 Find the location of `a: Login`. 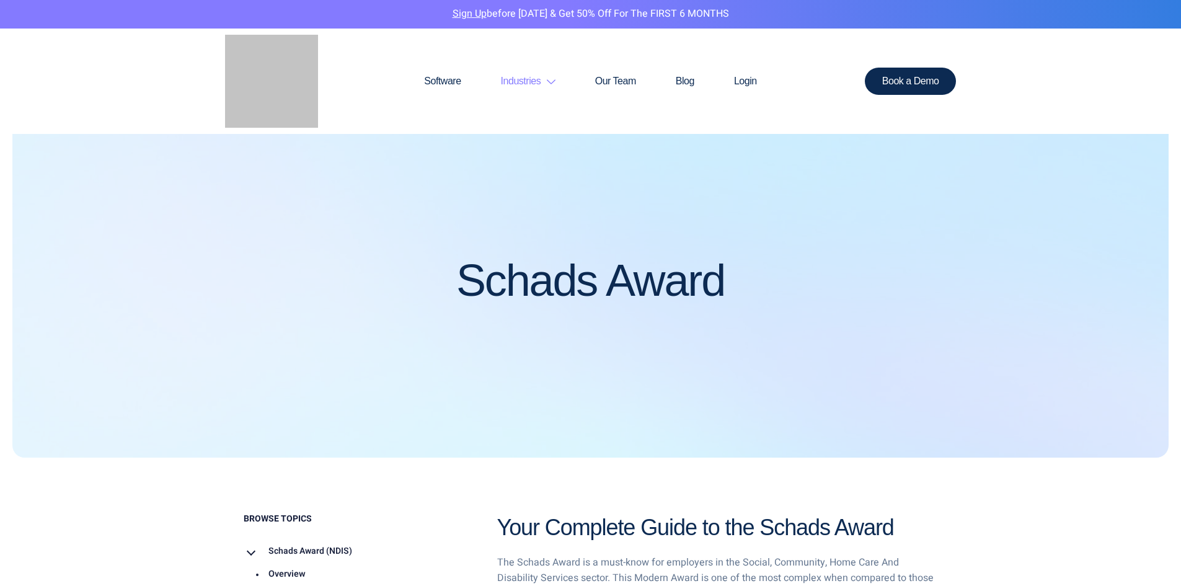

a: Login is located at coordinates (745, 81).